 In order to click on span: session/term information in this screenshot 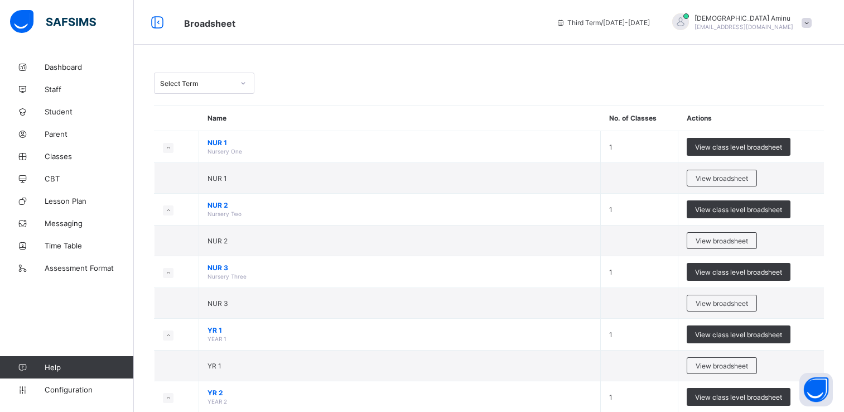, I will do `click(603, 22)`.